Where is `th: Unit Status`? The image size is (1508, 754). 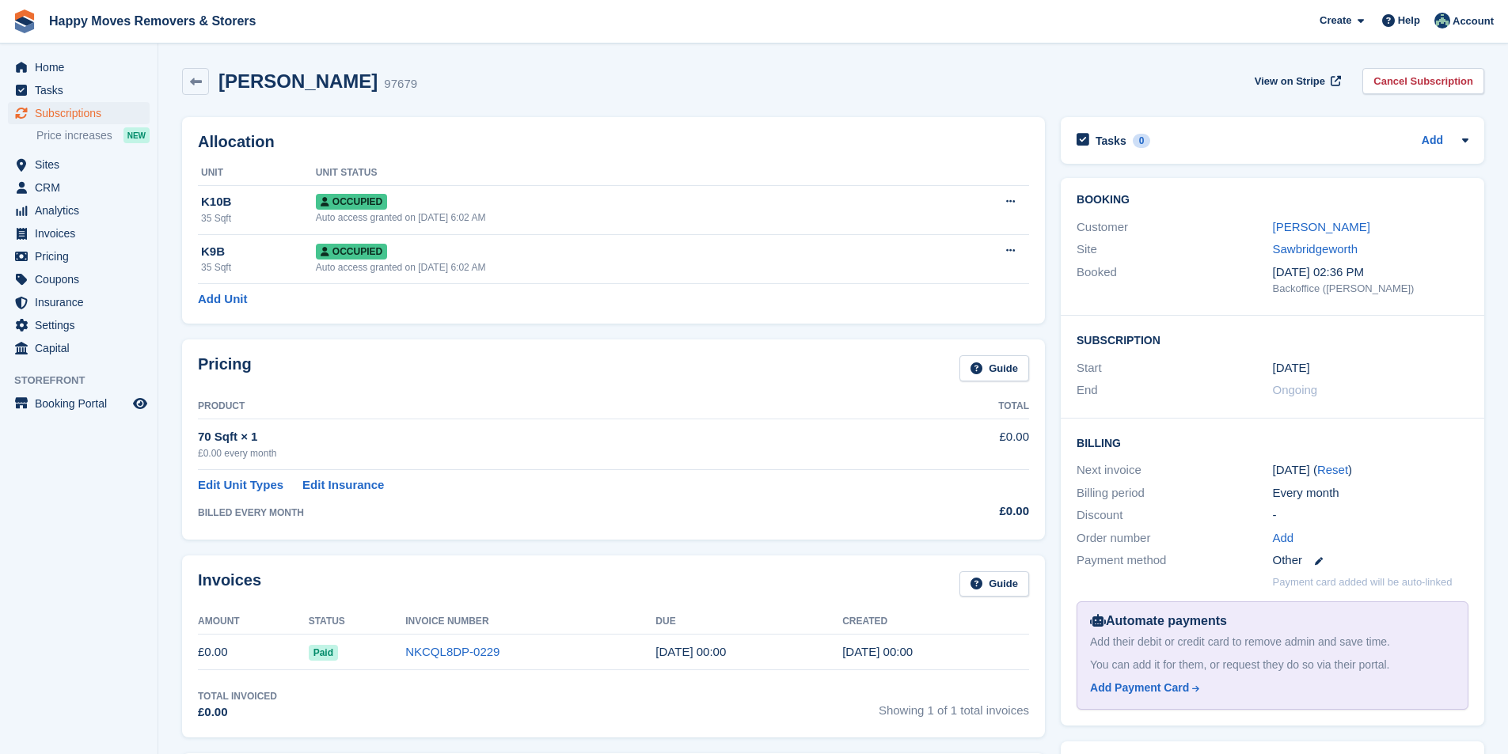
th: Unit Status is located at coordinates (614, 173).